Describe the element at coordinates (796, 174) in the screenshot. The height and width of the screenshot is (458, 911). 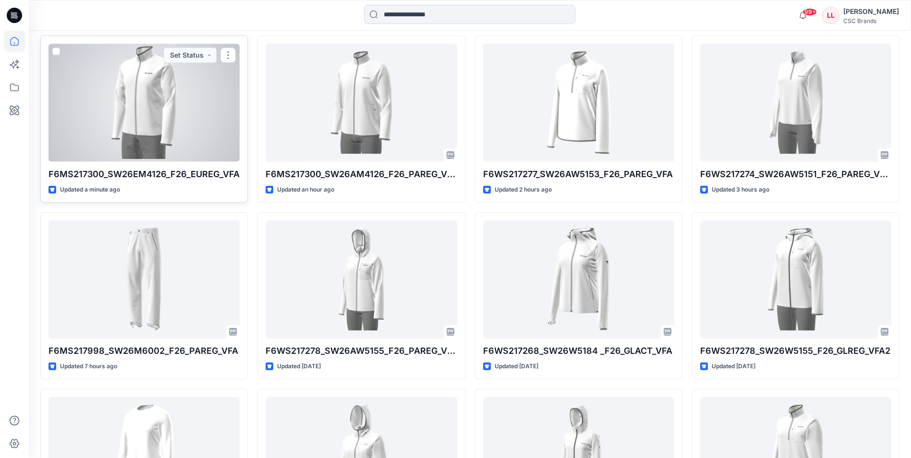
I see `p: F6WS217274_SW26AW5151_F26_PAREG_VFA3` at that location.